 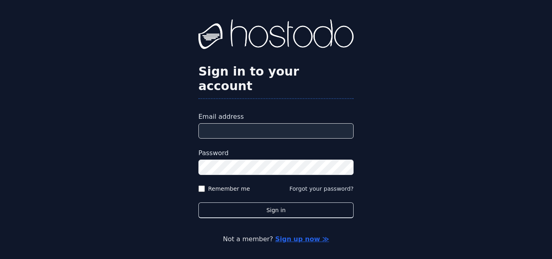 What do you see at coordinates (276, 117) in the screenshot?
I see `label: Email address` at bounding box center [276, 117].